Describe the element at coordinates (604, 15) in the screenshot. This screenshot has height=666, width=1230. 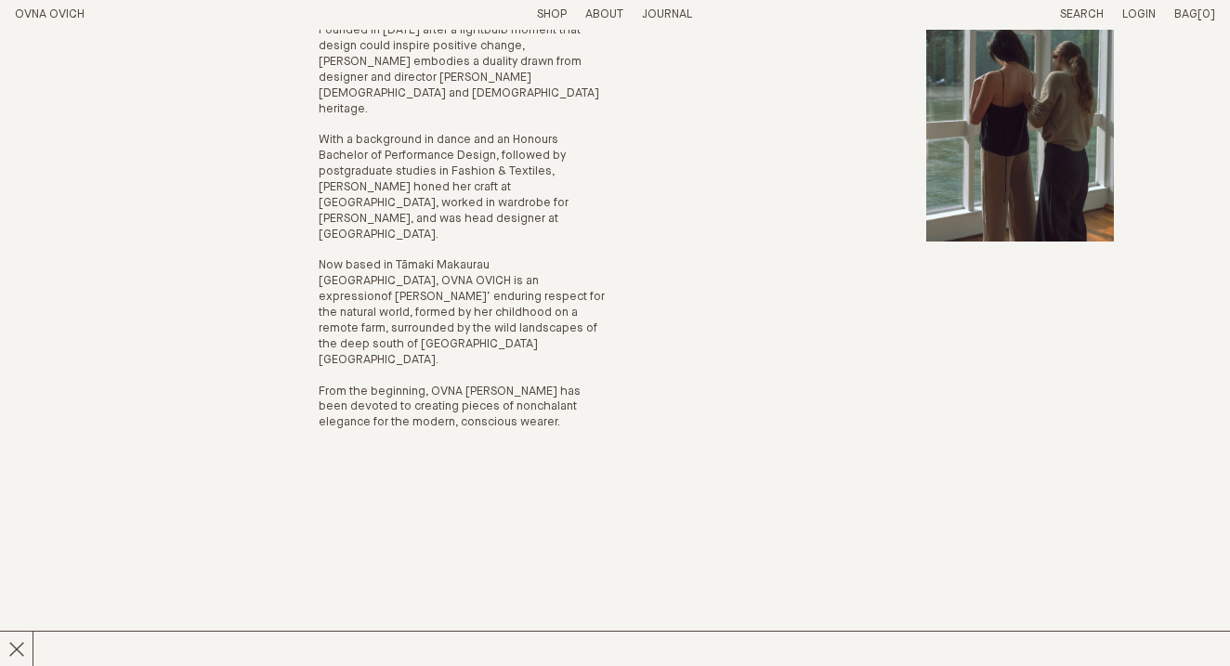
I see `summary: About` at that location.